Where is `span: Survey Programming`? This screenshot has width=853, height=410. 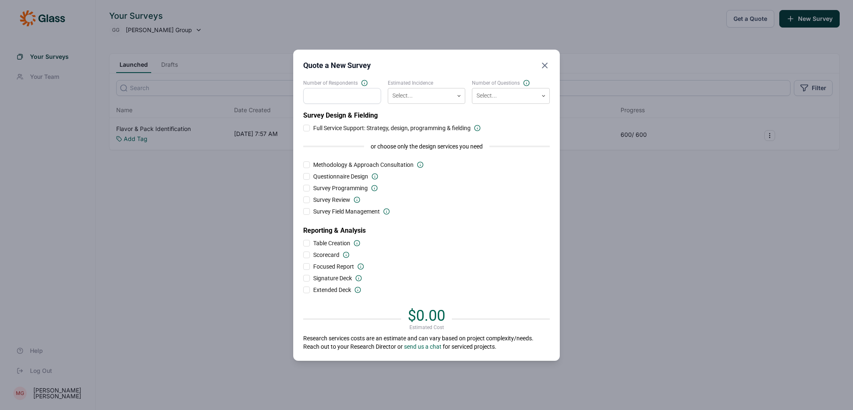
span: Survey Programming is located at coordinates (340, 188).